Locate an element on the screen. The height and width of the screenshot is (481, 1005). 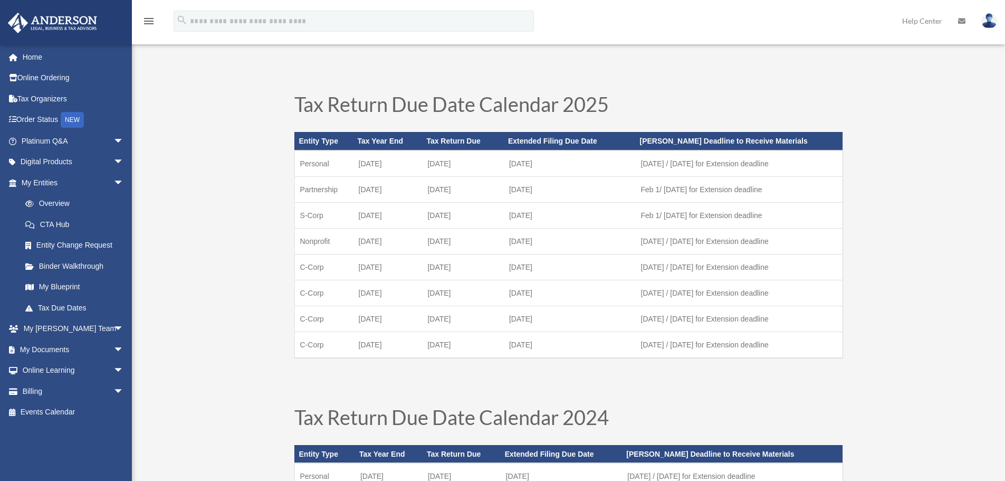
td: Personal is located at coordinates (324, 164).